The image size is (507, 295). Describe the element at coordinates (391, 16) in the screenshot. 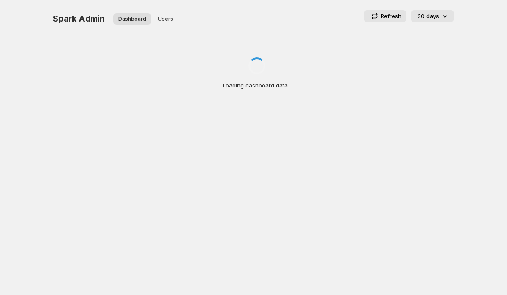

I see `p: Refresh` at that location.